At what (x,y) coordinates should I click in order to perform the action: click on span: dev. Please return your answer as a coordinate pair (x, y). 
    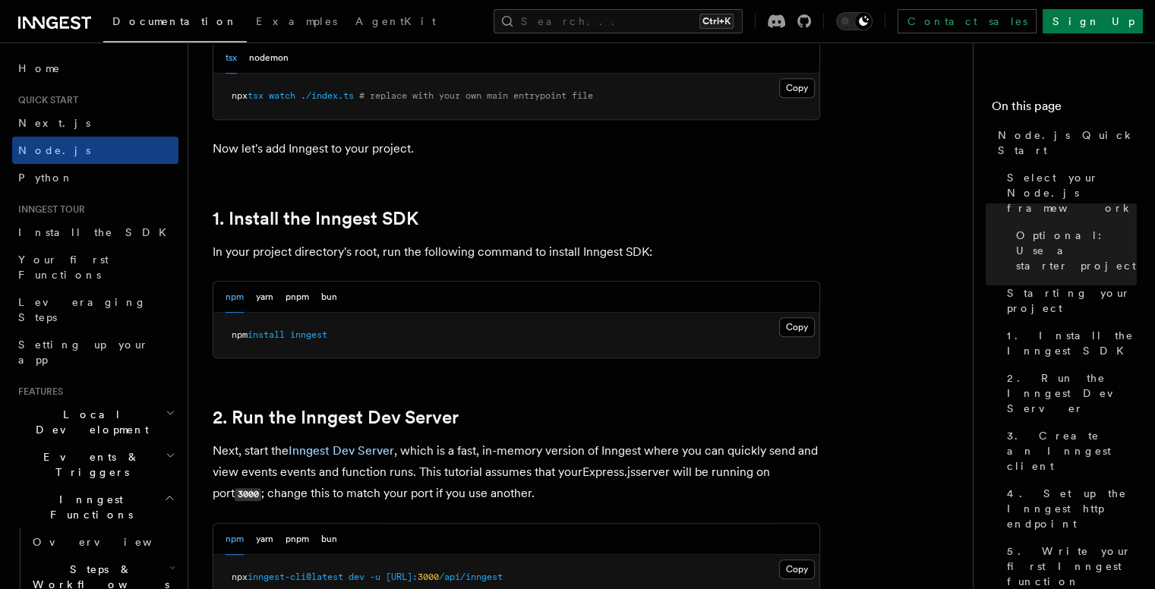
    Looking at the image, I should click on (356, 577).